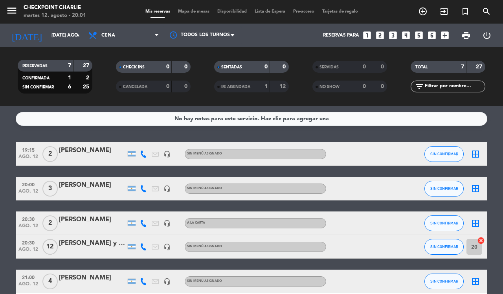 This screenshot has width=503, height=294. What do you see at coordinates (12, 12) in the screenshot?
I see `button: menu` at bounding box center [12, 12].